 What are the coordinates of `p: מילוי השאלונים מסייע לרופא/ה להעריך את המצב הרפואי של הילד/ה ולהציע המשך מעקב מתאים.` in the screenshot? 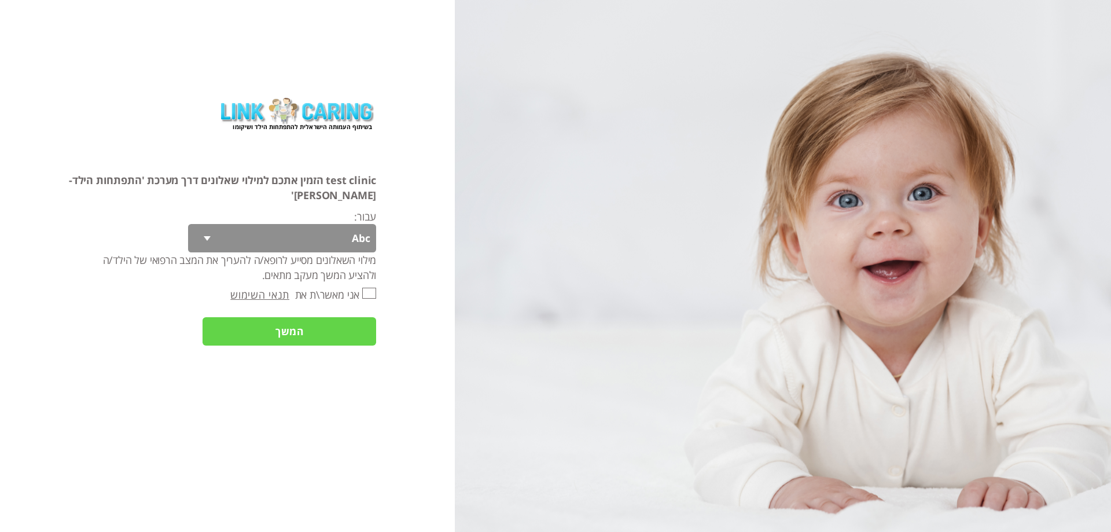 It's located at (228, 267).